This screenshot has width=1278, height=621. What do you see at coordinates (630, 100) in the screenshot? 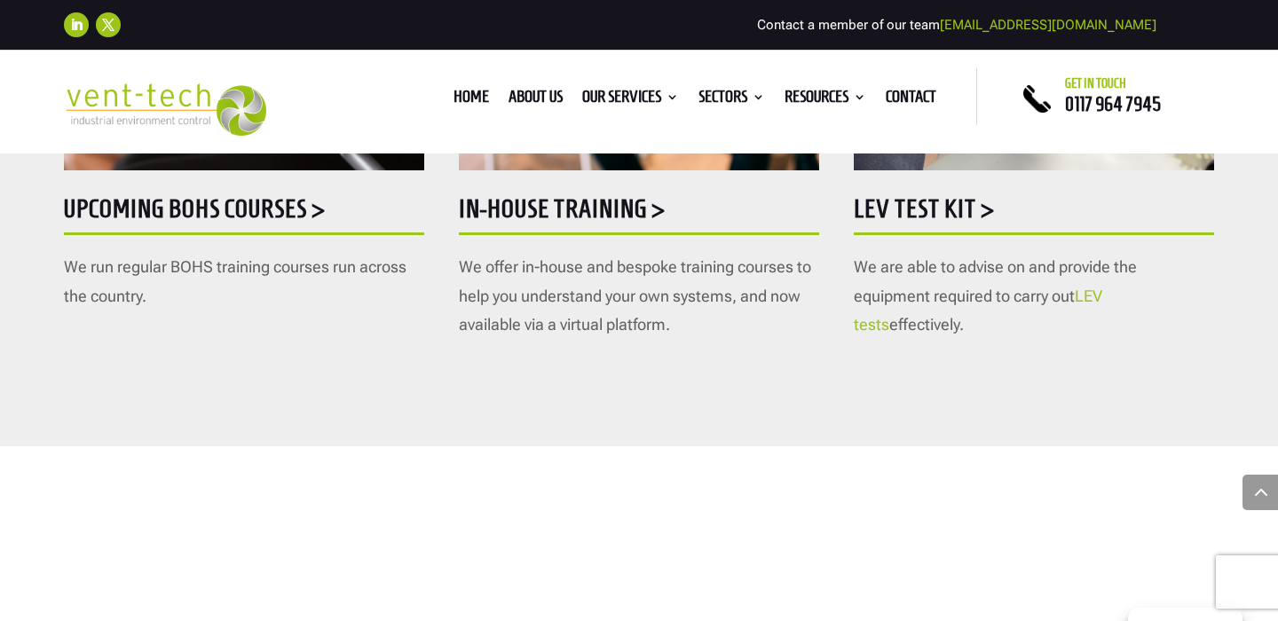
I see `a: Our Services` at bounding box center [630, 100].